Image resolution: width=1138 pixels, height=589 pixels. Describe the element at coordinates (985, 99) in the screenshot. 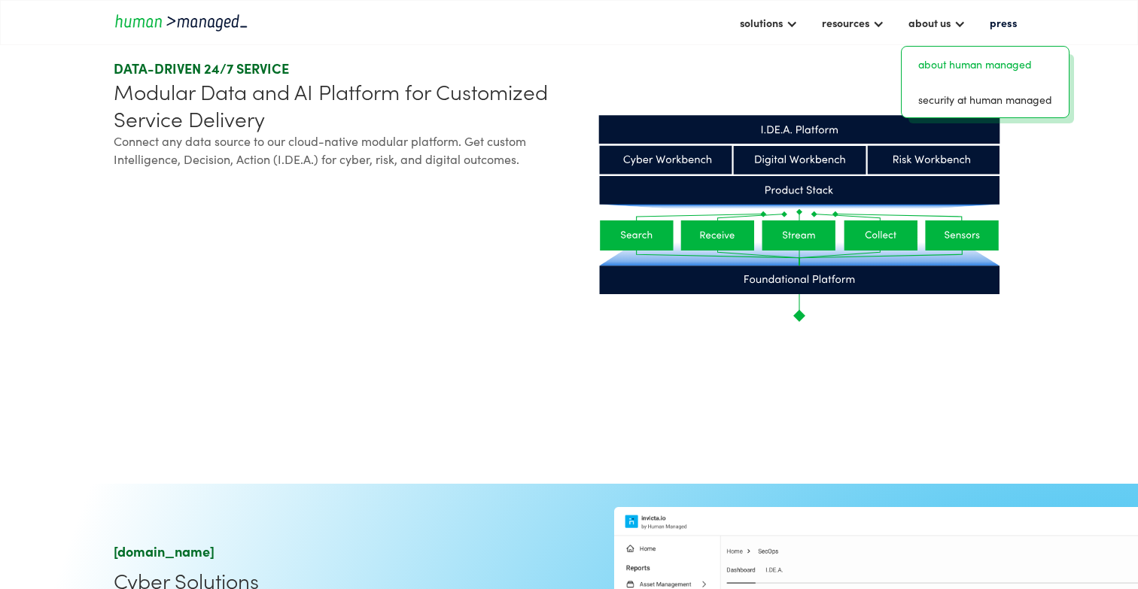

I see `a: security at human managed` at that location.